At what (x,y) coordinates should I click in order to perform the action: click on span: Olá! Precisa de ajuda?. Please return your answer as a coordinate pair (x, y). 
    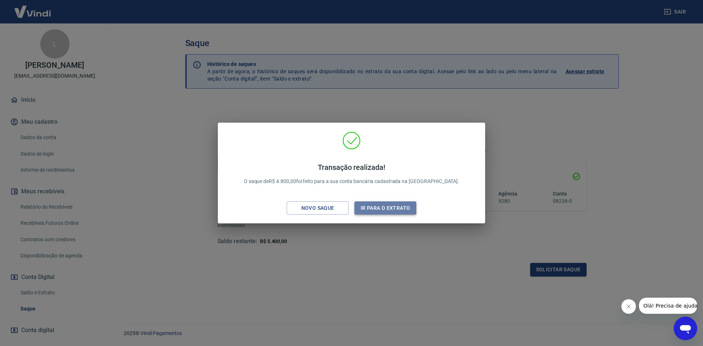
    Looking at the image, I should click on (33, 8).